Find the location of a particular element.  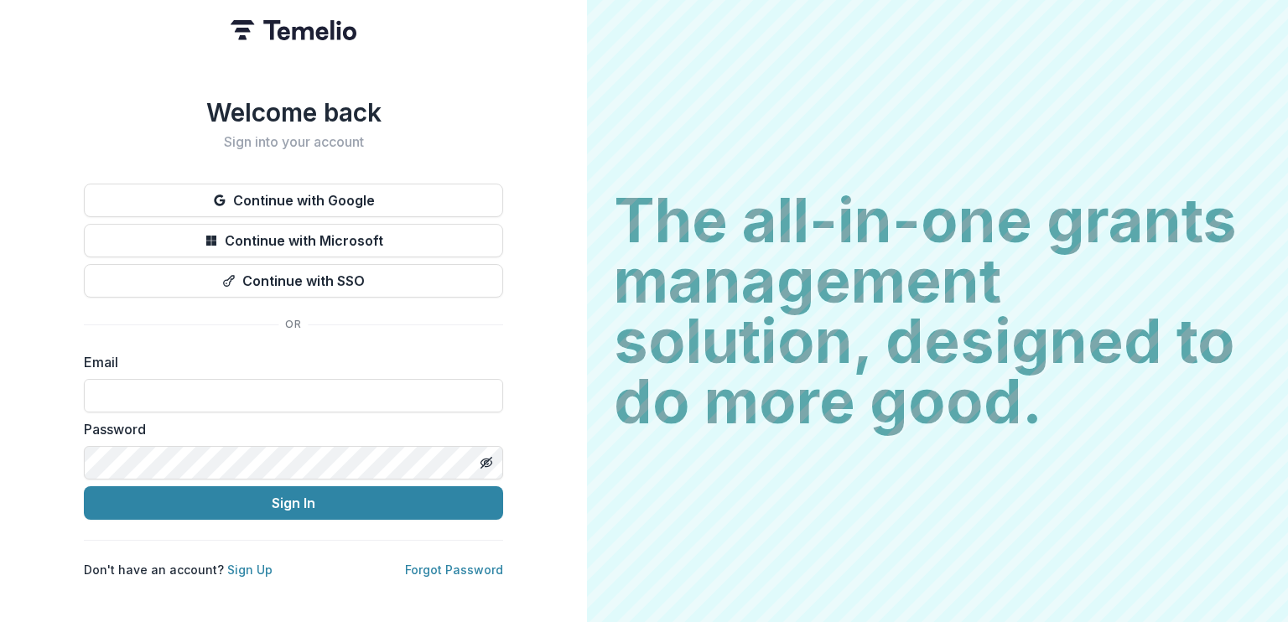

button: Continue with Microsoft is located at coordinates (294, 241).